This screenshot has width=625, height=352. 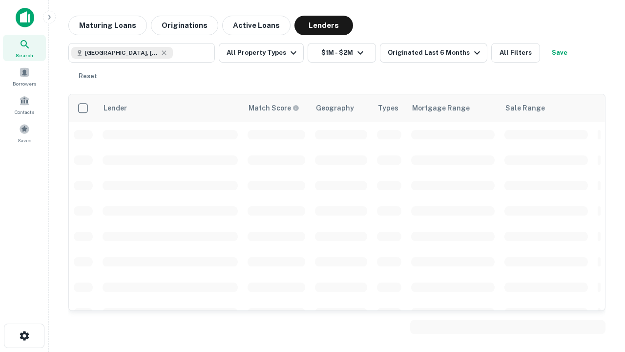 What do you see at coordinates (88, 76) in the screenshot?
I see `button: Reset` at bounding box center [88, 76].